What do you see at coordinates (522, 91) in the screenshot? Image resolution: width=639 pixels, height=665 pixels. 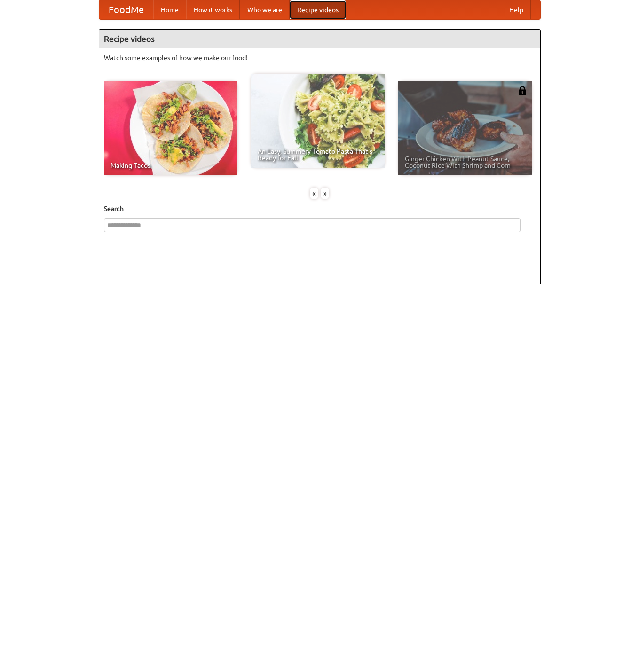 I see `img: 483408.png` at bounding box center [522, 91].